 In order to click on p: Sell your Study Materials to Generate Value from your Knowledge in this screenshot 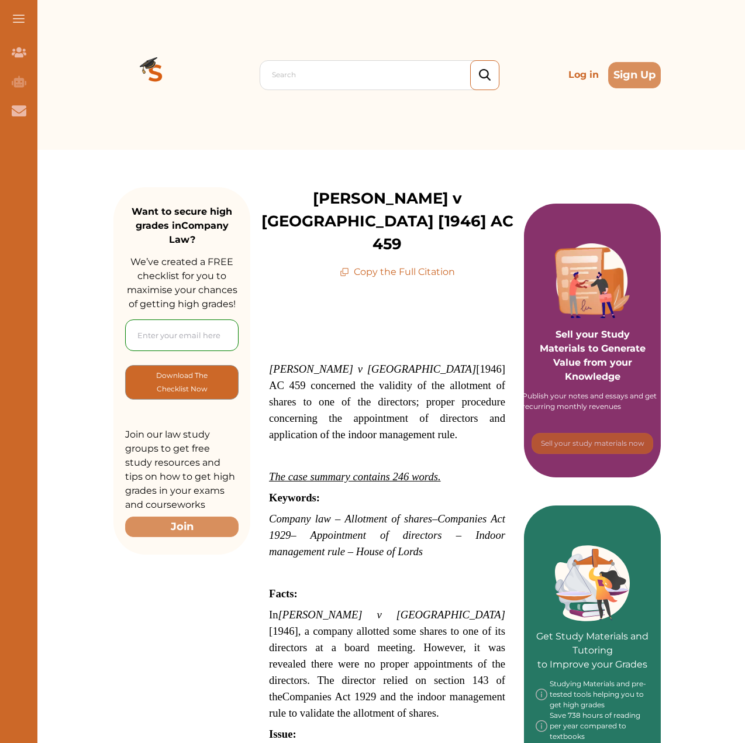, I will do `click(593, 339)`.